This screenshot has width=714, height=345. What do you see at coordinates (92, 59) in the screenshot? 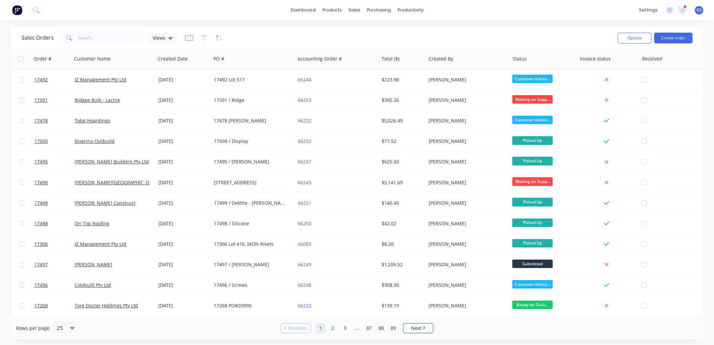
I see `div: Customer Name` at bounding box center [92, 59].